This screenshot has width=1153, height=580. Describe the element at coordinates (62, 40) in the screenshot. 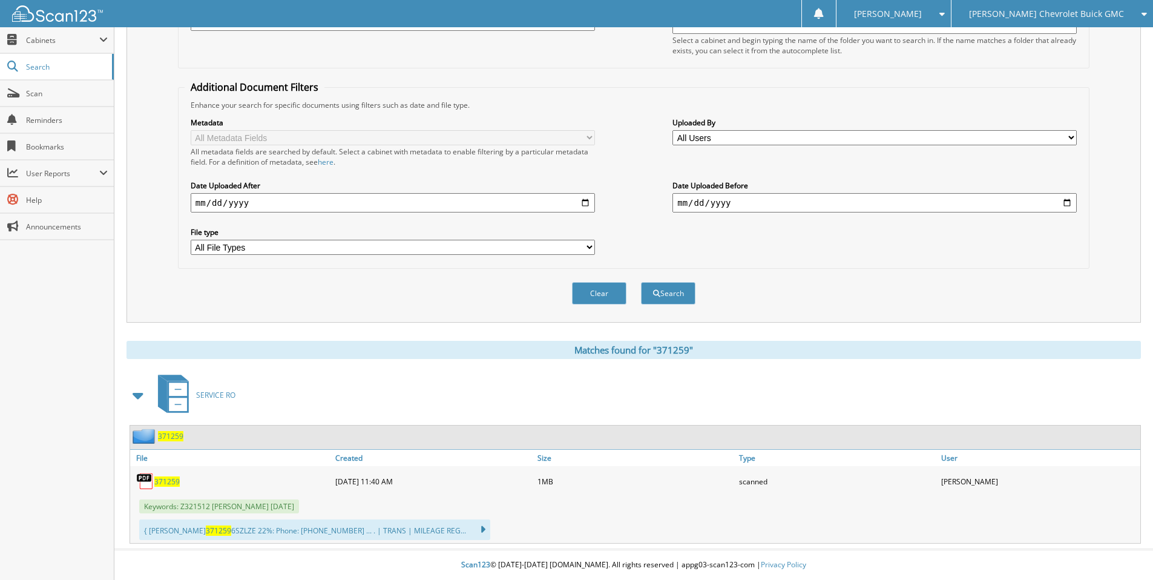

I see `span: Cabinets` at that location.